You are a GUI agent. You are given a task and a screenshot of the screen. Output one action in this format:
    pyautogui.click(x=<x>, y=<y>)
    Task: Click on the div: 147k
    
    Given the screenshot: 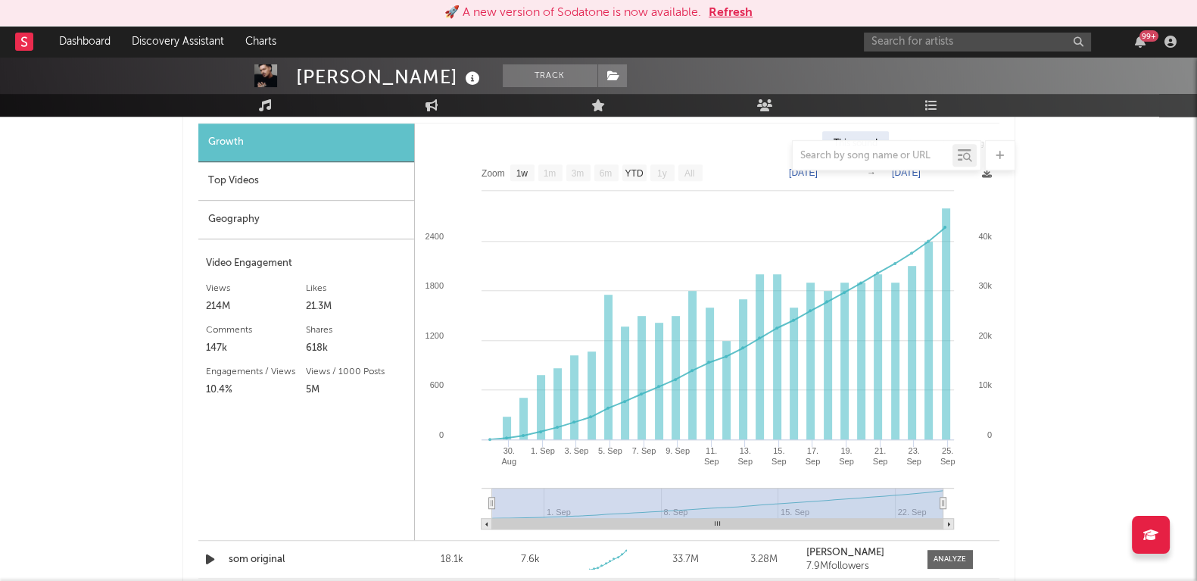 What is the action you would take?
    pyautogui.click(x=256, y=348)
    